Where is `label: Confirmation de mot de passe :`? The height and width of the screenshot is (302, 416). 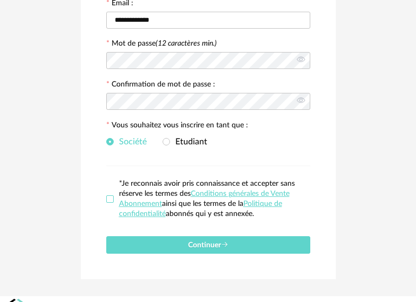 label: Confirmation de mot de passe : is located at coordinates (160, 86).